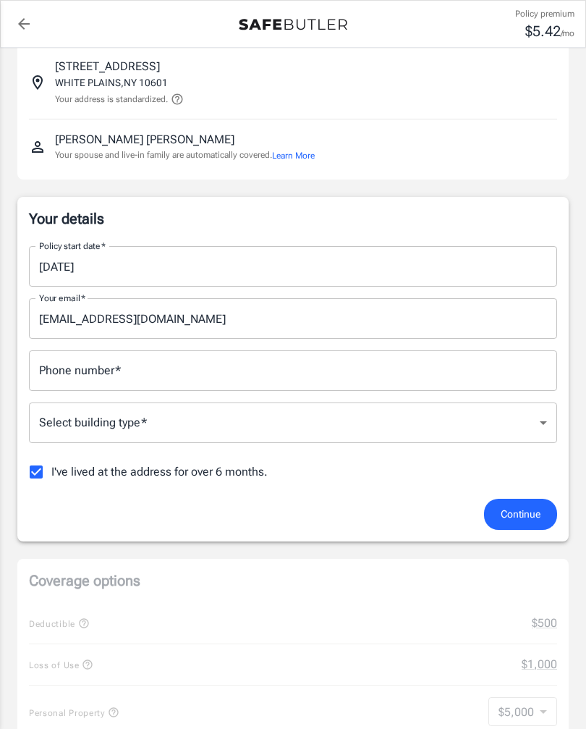 This screenshot has width=586, height=729. Describe the element at coordinates (184, 155) in the screenshot. I see `p: Your spouse and live-in family are automatically covered.` at that location.